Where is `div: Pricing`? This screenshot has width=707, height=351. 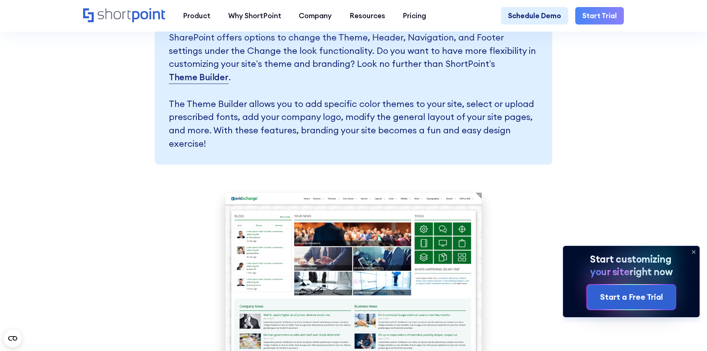 div: Pricing is located at coordinates (414, 16).